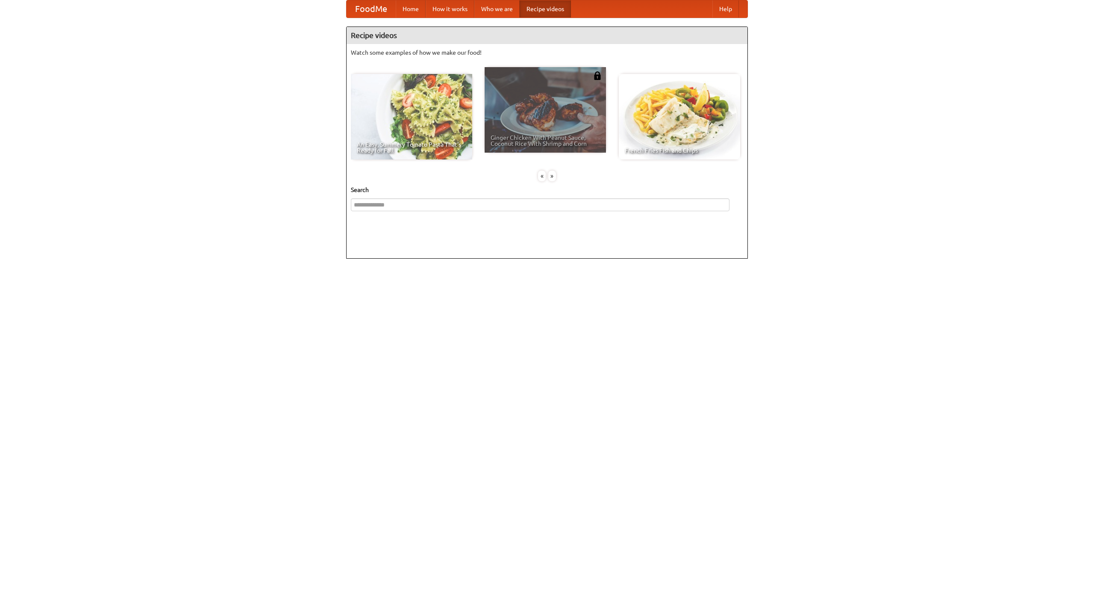 Image resolution: width=1094 pixels, height=605 pixels. What do you see at coordinates (371, 9) in the screenshot?
I see `a: FoodMe` at bounding box center [371, 9].